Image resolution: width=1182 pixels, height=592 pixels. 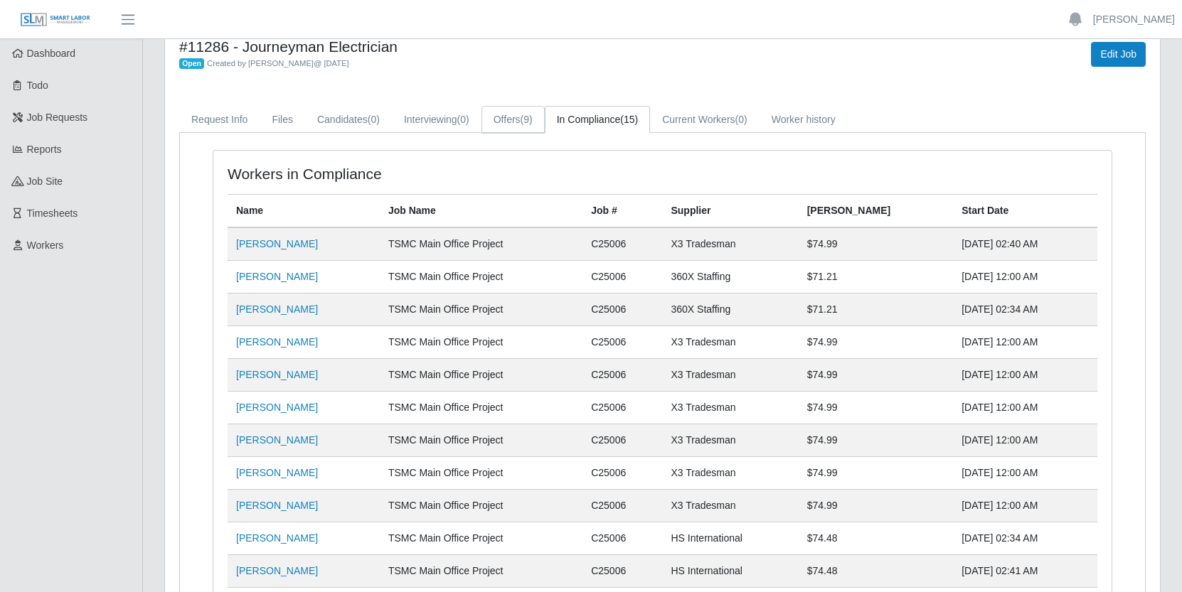 What do you see at coordinates (622, 211) in the screenshot?
I see `th: Job #` at bounding box center [622, 211].